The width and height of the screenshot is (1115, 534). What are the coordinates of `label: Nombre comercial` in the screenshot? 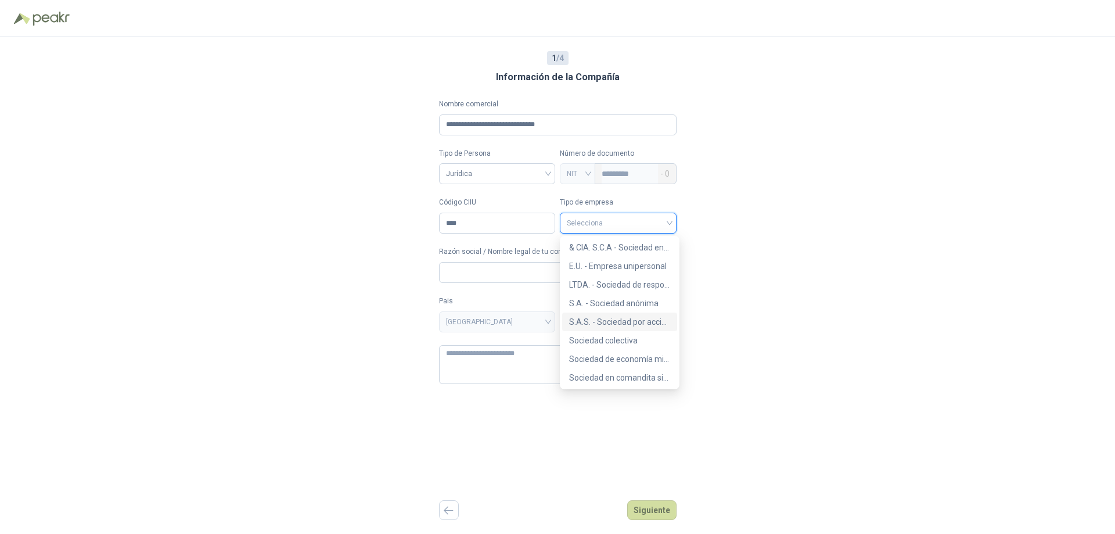 It's located at (558, 104).